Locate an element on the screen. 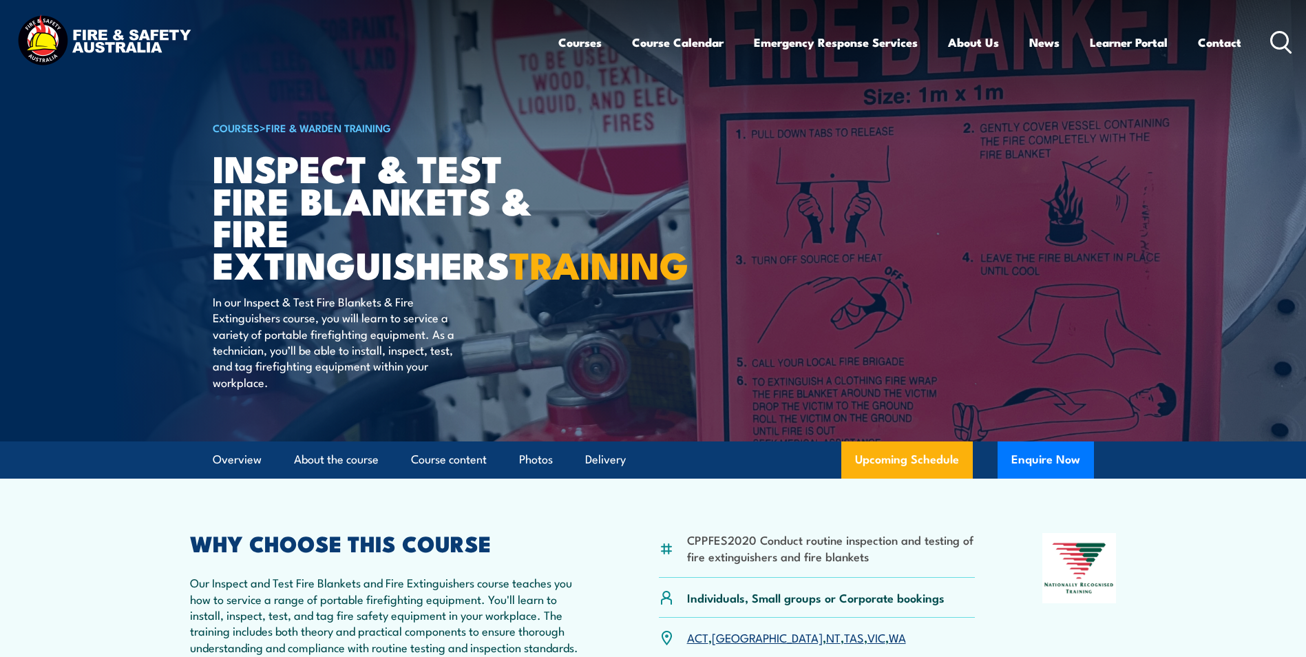  p: Our Inspect and Test Fire Blankets and Fire Extinguishers course teaches you how to service a ran... is located at coordinates (391, 614).